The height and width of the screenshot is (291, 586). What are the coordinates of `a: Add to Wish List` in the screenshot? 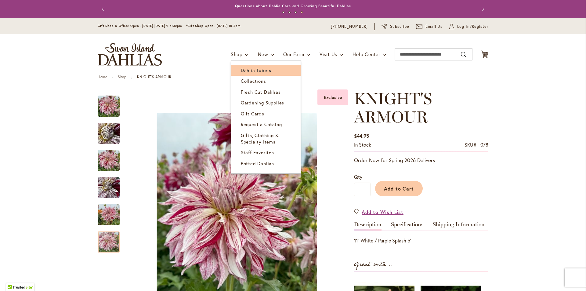 It's located at (379, 212).